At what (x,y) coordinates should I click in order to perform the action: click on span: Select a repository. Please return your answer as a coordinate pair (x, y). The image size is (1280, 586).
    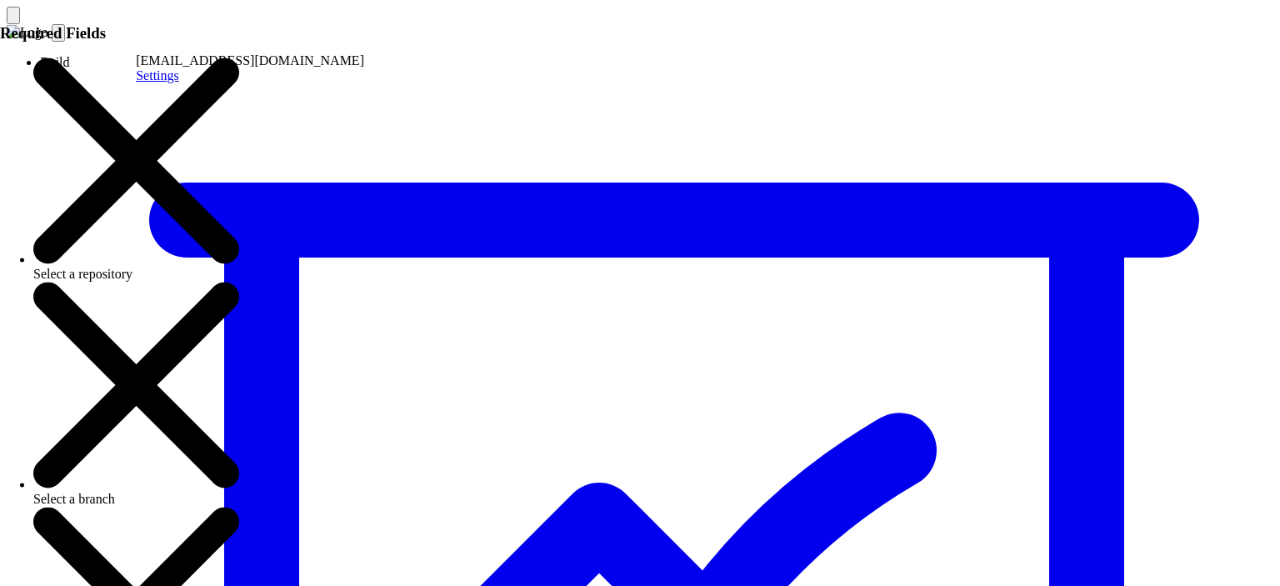
    Looking at the image, I should click on (82, 274).